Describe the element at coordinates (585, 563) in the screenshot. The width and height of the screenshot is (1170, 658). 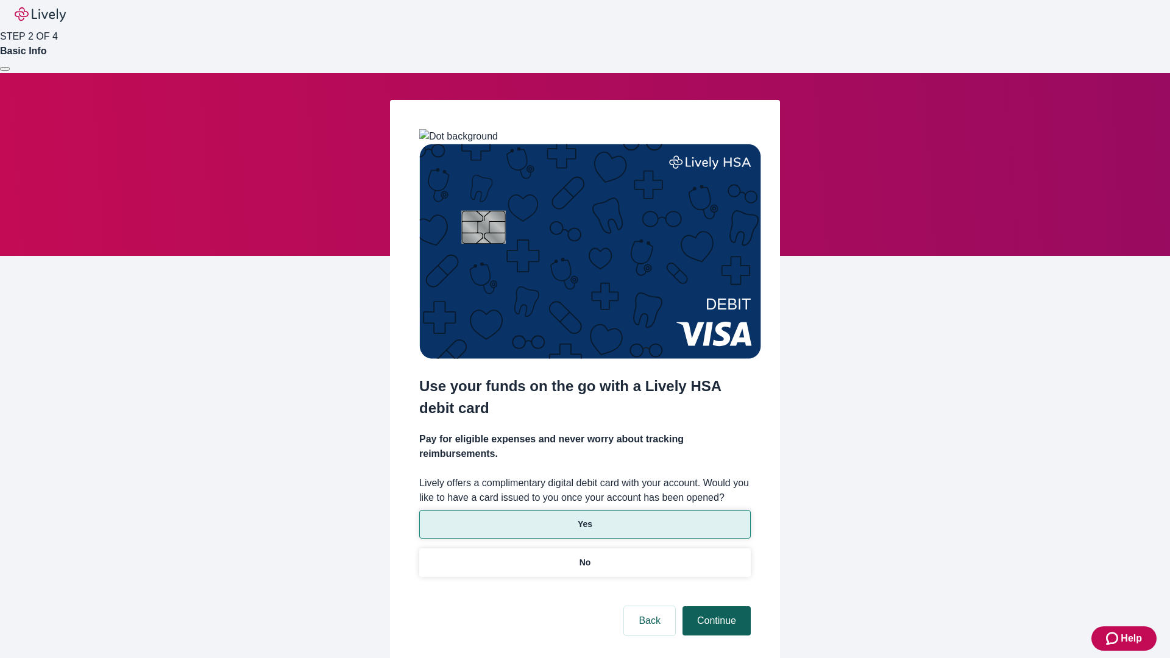
I see `p: No` at that location.